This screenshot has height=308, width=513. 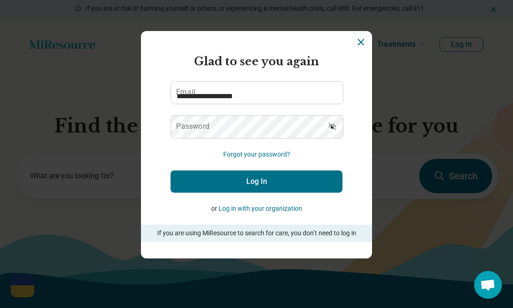 What do you see at coordinates (257, 144) in the screenshot?
I see `section: Login Dialog` at bounding box center [257, 144].